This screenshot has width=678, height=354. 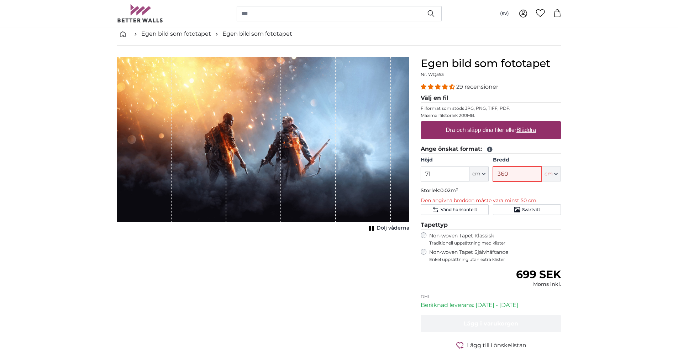 What do you see at coordinates (527, 160) in the screenshot?
I see `label: Bredd` at bounding box center [527, 160].